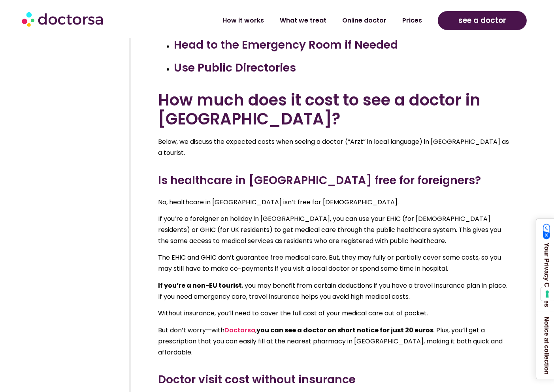  Describe the element at coordinates (336, 263) in the screenshot. I see `p: The EHIC and GHIC don’t guarantee free medical care. But, they may fully or partially cover some ...` at that location.